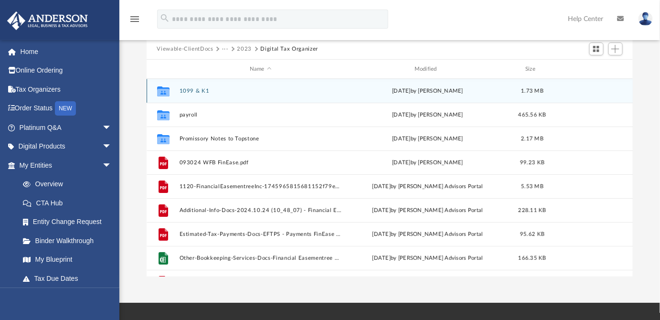  Describe the element at coordinates (260, 138) in the screenshot. I see `button: Promissory Notes to Topstone` at that location.